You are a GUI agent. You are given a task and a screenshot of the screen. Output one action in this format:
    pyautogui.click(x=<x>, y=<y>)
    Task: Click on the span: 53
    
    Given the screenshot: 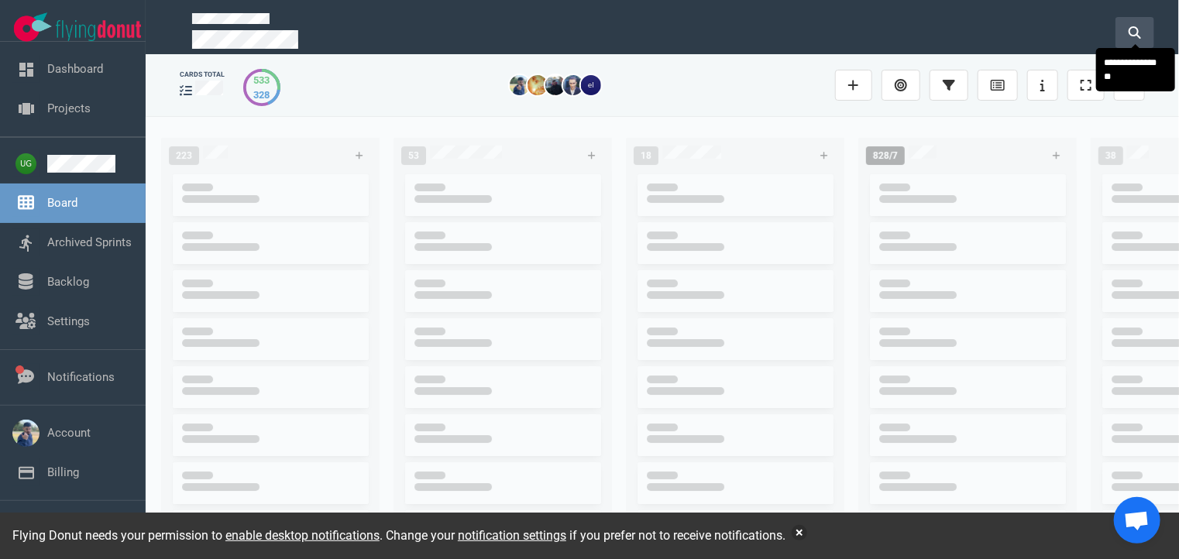 What is the action you would take?
    pyautogui.click(x=414, y=156)
    